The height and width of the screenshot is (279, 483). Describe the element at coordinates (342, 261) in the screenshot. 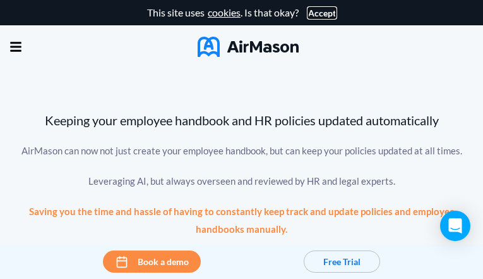

I see `button: Free Trial` at that location.